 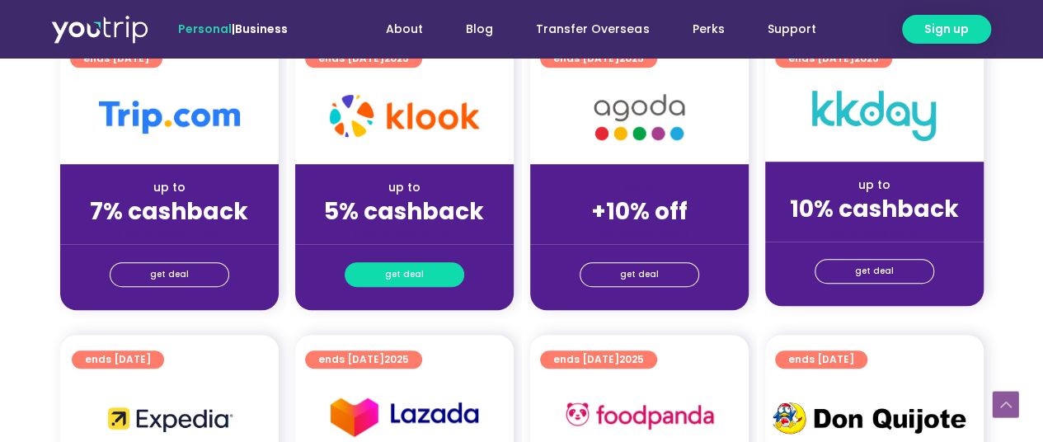 What do you see at coordinates (169, 211) in the screenshot?
I see `strong: 7% cashback` at bounding box center [169, 211].